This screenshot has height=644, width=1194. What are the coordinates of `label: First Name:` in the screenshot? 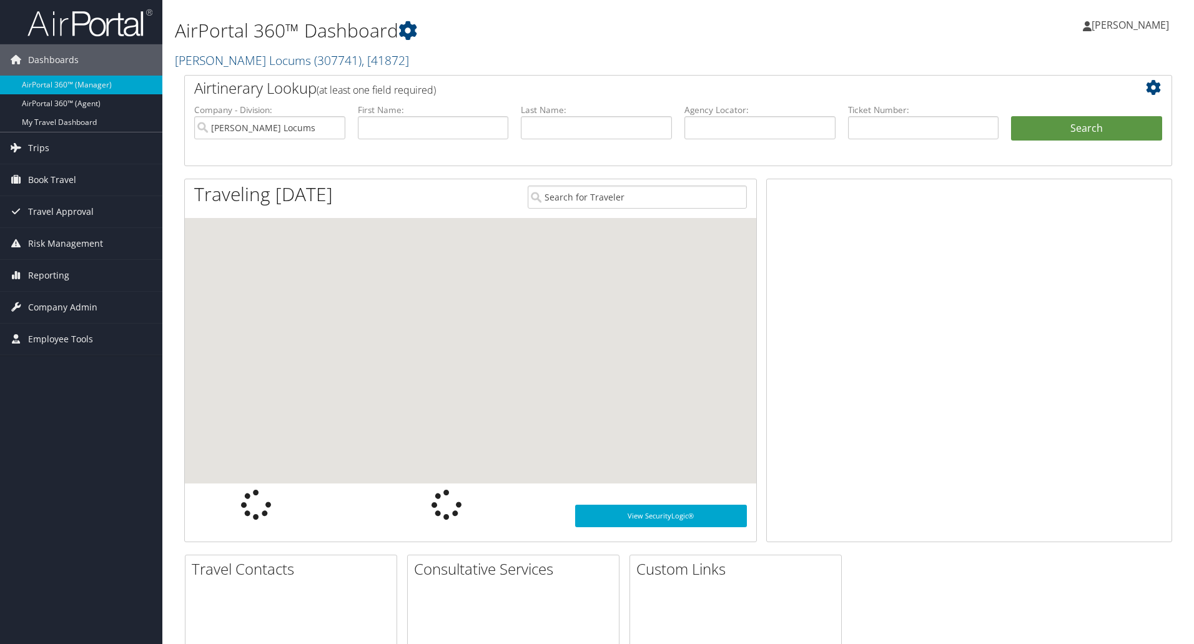 It's located at (434, 110).